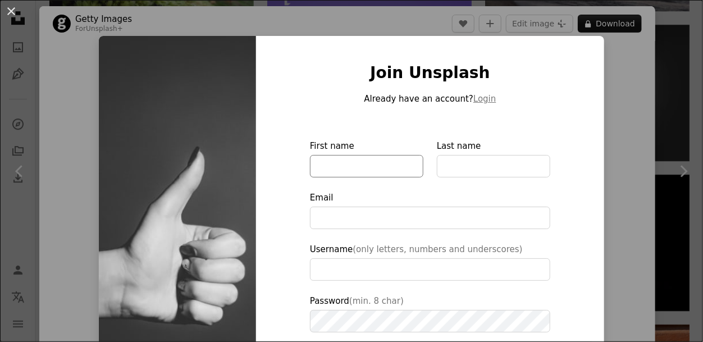  What do you see at coordinates (494, 158) in the screenshot?
I see `label: Last name` at bounding box center [494, 158].